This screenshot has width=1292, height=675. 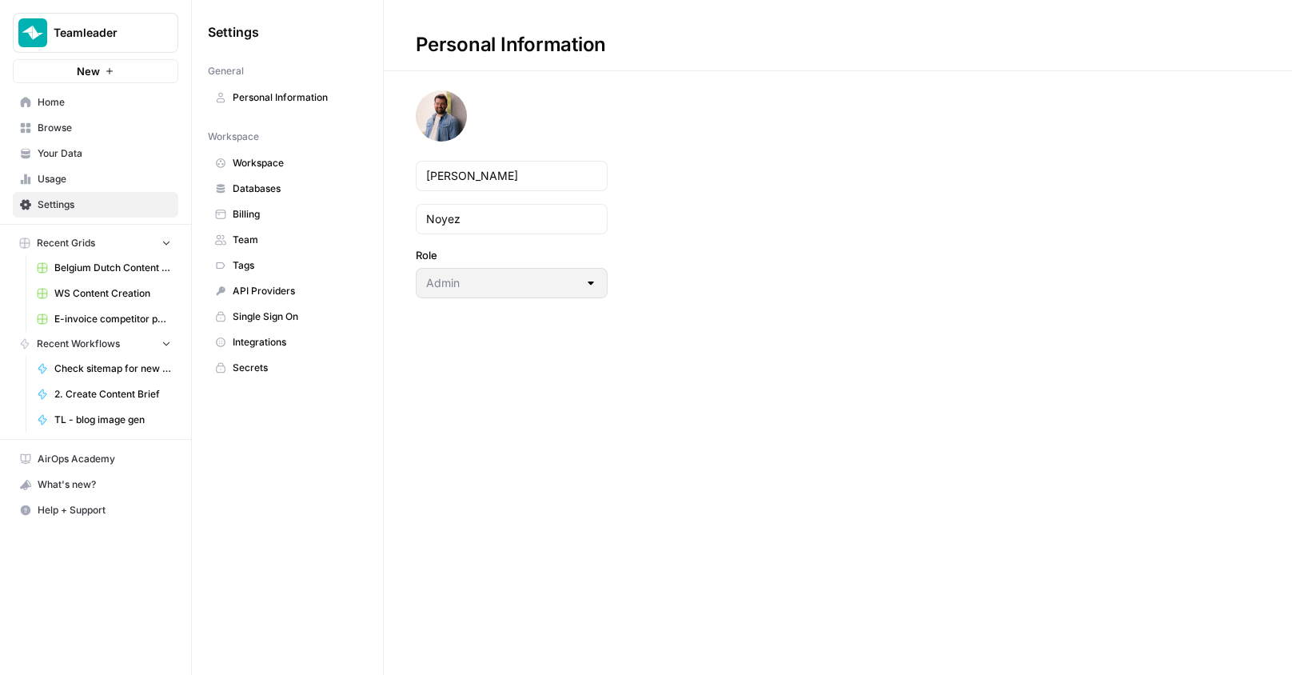 What do you see at coordinates (78, 344) in the screenshot?
I see `span: Recent Workflows` at bounding box center [78, 344].